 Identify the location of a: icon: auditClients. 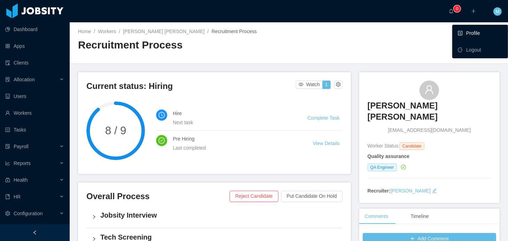
(34, 63).